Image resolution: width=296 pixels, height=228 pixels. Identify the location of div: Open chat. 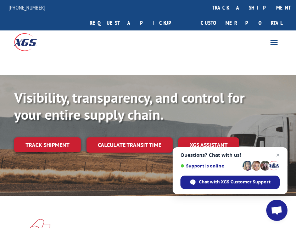
(277, 210).